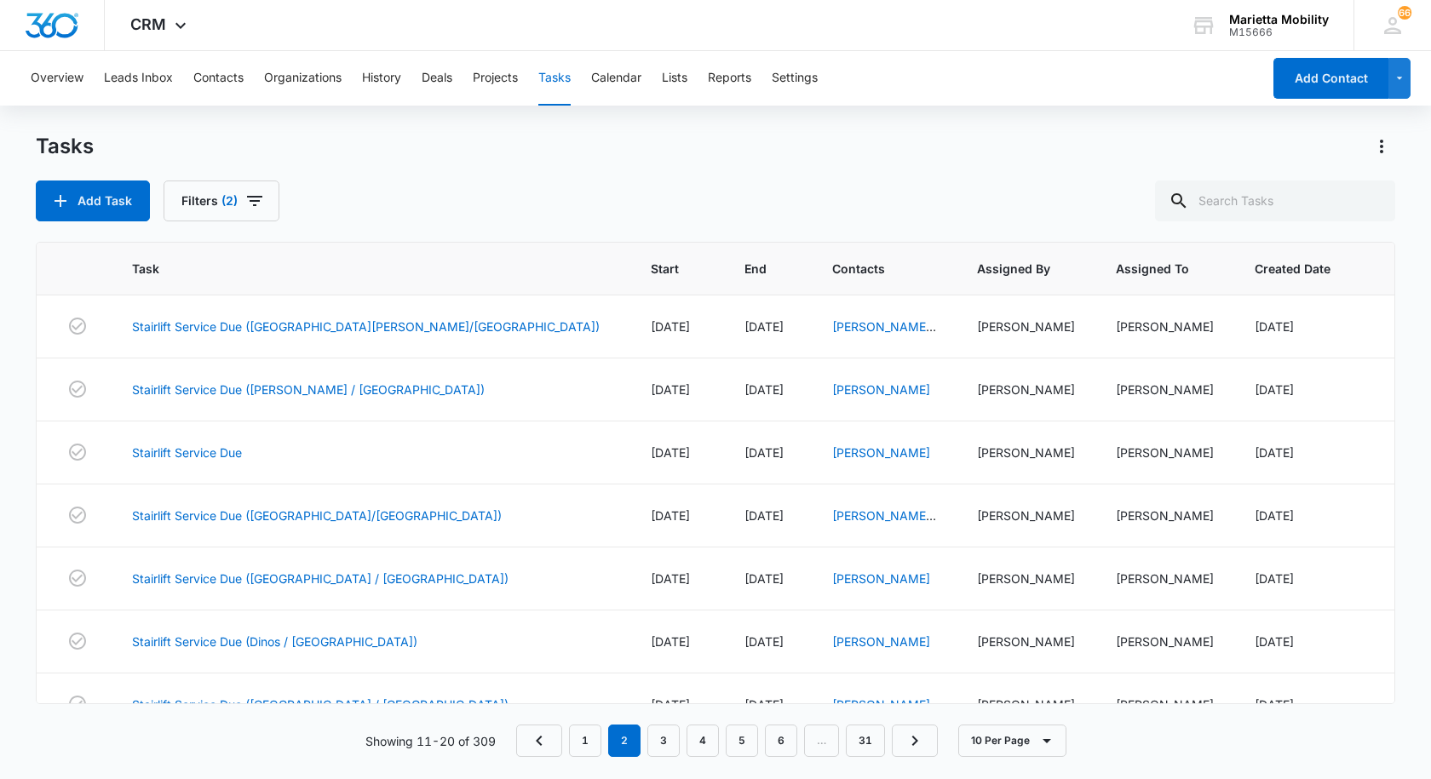  Describe the element at coordinates (616, 78) in the screenshot. I see `button: Calendar` at that location.